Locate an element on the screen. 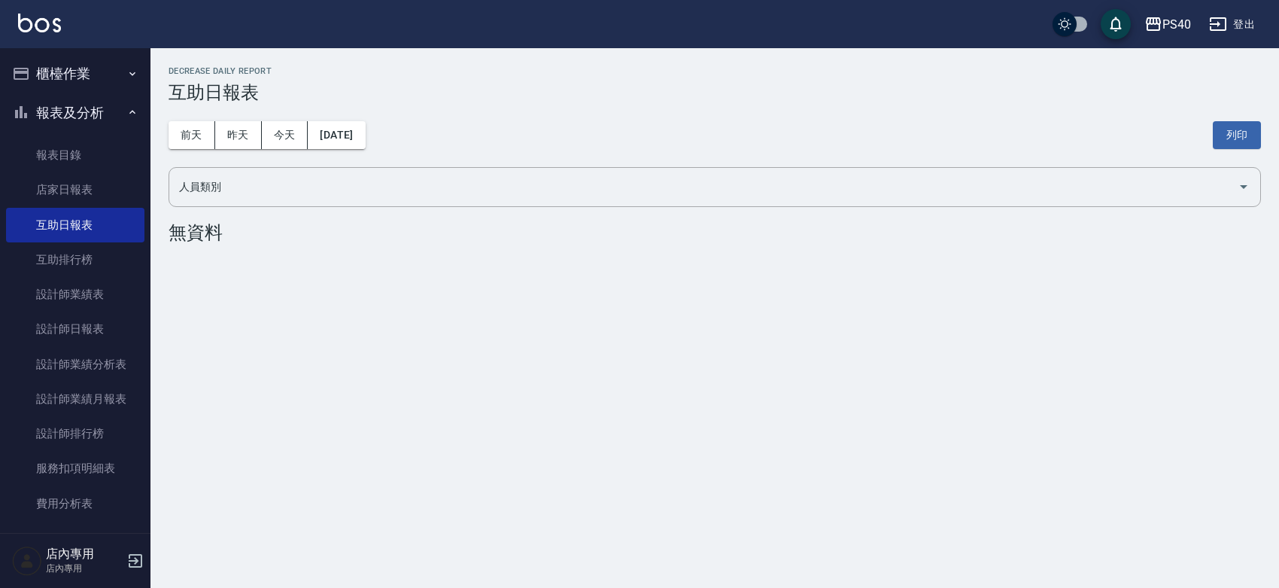  button: 報表及分析 is located at coordinates (75, 113).